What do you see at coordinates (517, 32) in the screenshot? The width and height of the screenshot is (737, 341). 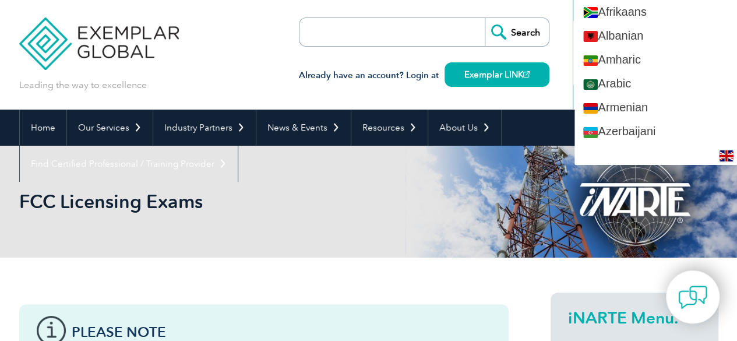 I see `input: Search` at bounding box center [517, 32].